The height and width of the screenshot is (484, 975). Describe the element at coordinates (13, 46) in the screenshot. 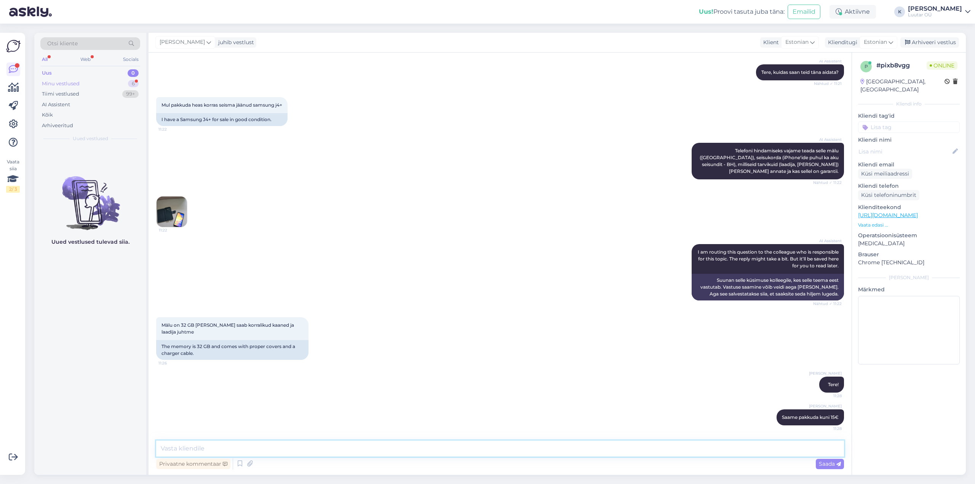

I see `img: Askly Logo` at that location.